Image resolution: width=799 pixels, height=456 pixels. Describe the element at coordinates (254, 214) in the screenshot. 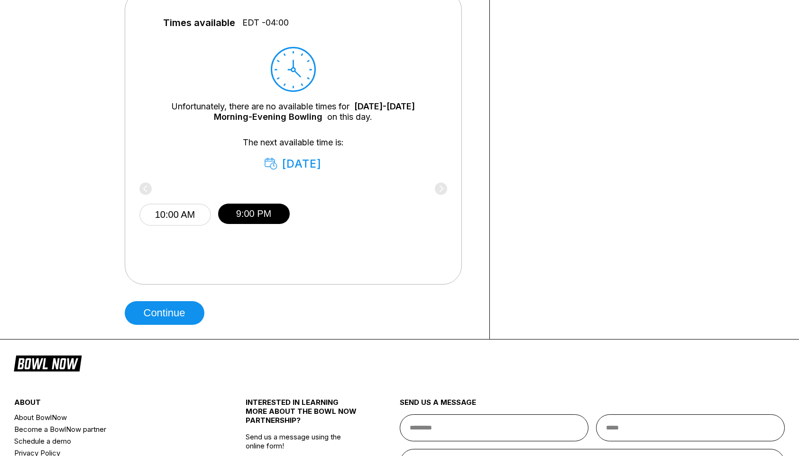

I see `button: 9:00 PM` at that location.